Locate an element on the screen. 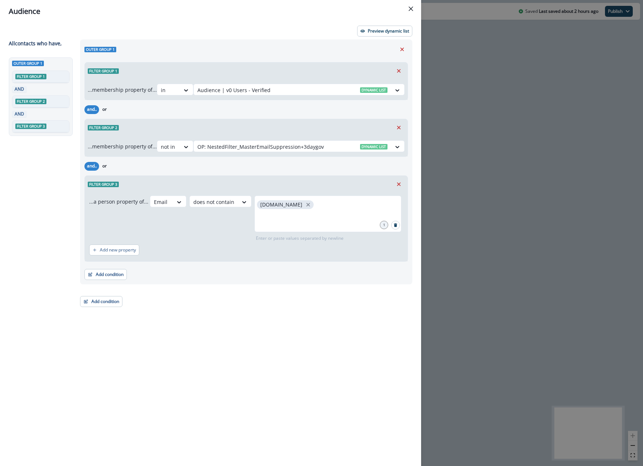 This screenshot has width=643, height=466. div: 1 is located at coordinates (384, 225).